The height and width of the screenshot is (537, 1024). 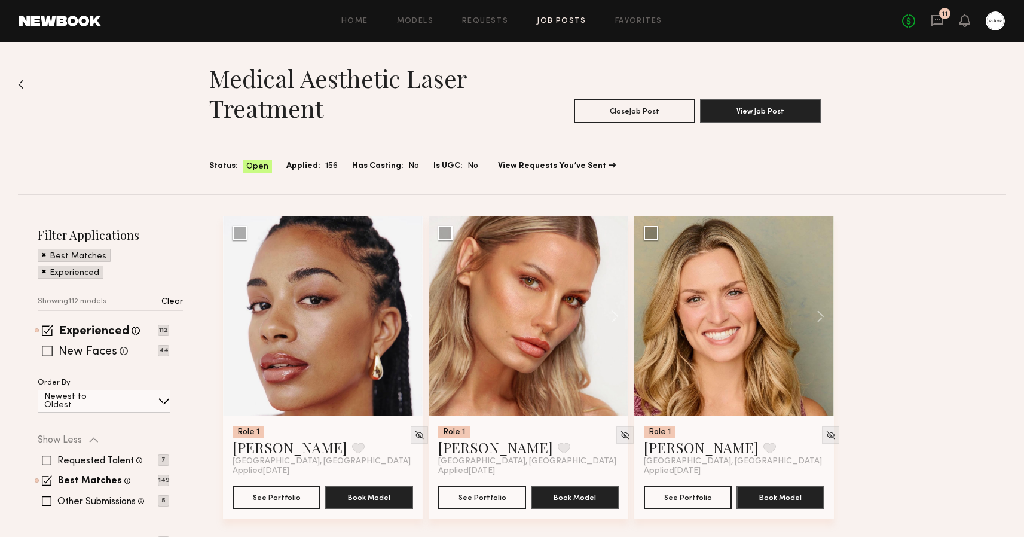 What do you see at coordinates (448, 166) in the screenshot?
I see `span: Is UGC:` at bounding box center [448, 166].